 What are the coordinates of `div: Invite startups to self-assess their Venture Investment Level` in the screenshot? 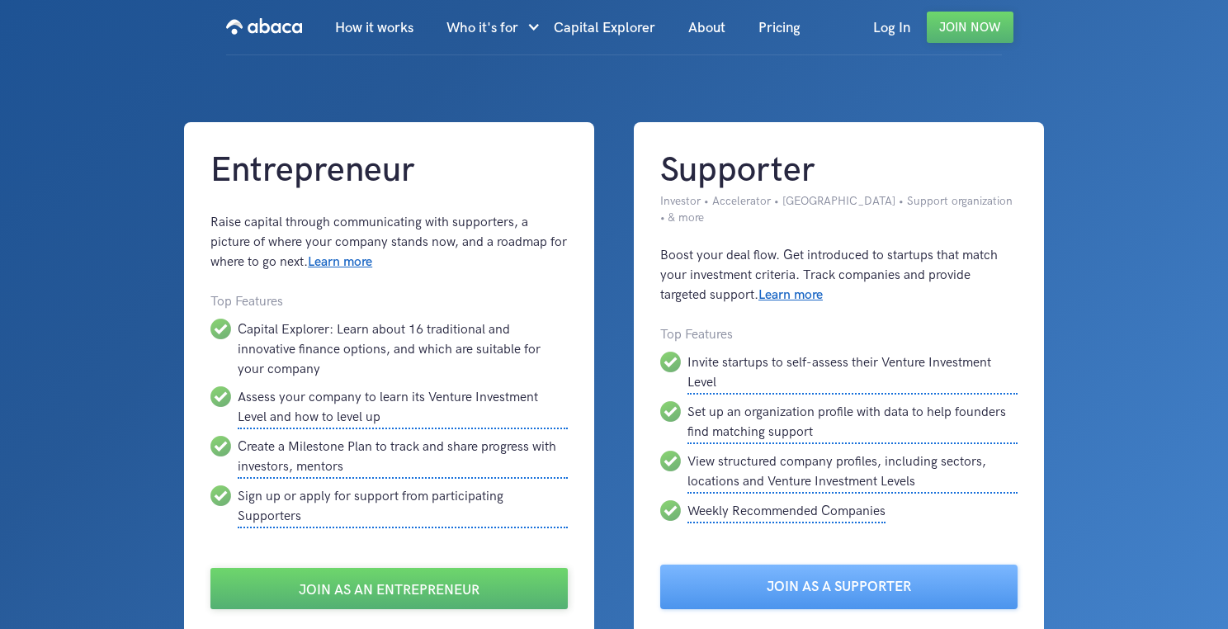 It's located at (853, 373).